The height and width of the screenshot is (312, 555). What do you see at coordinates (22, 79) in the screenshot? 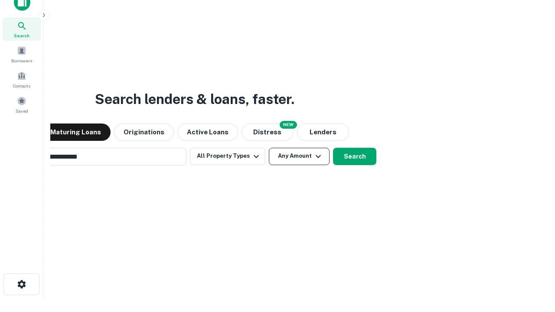
I see `a: Contacts` at bounding box center [22, 79].